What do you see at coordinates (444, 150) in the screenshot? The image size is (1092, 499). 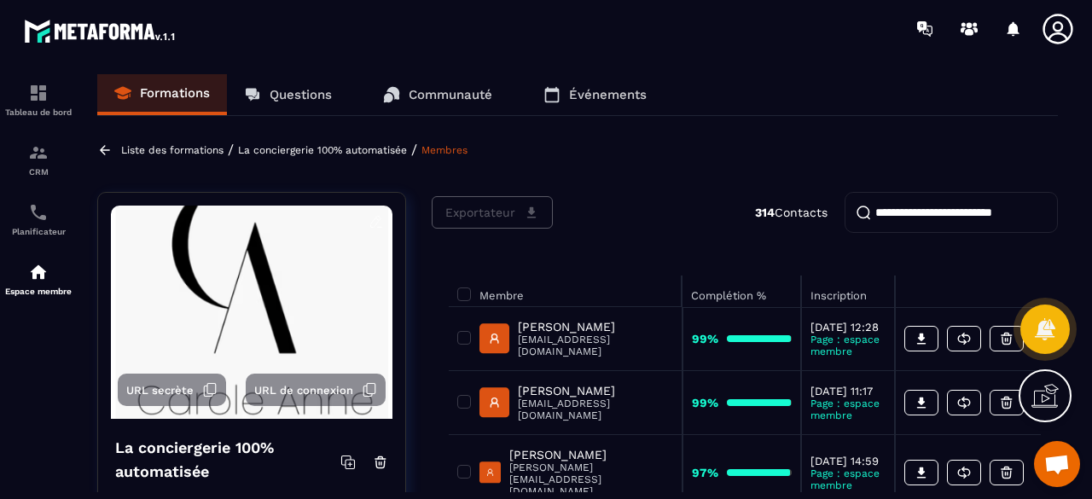 I see `a: Membres` at bounding box center [444, 150].